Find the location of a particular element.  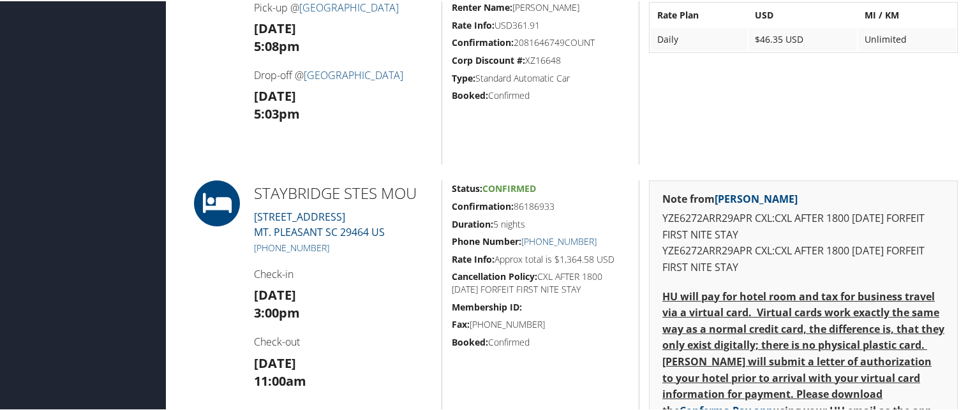

td: Unlimited is located at coordinates (907, 38).